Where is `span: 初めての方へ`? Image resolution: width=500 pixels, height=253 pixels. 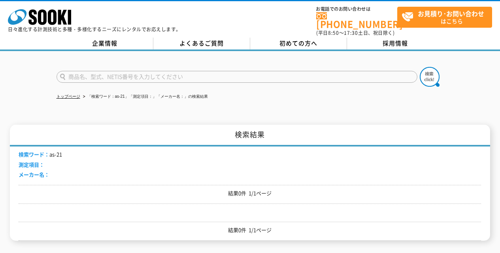
span: 初めての方へ is located at coordinates (299, 43).